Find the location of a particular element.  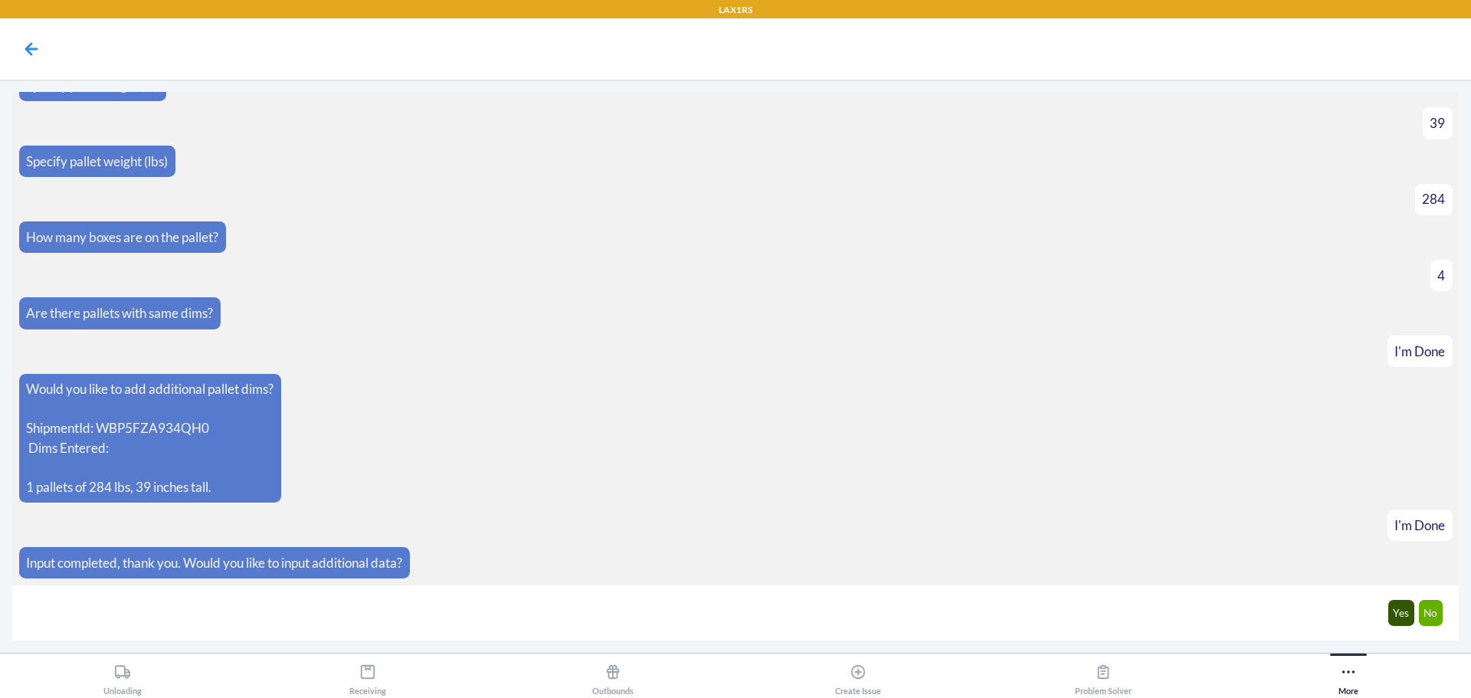

button: Create Issue is located at coordinates (858, 674).